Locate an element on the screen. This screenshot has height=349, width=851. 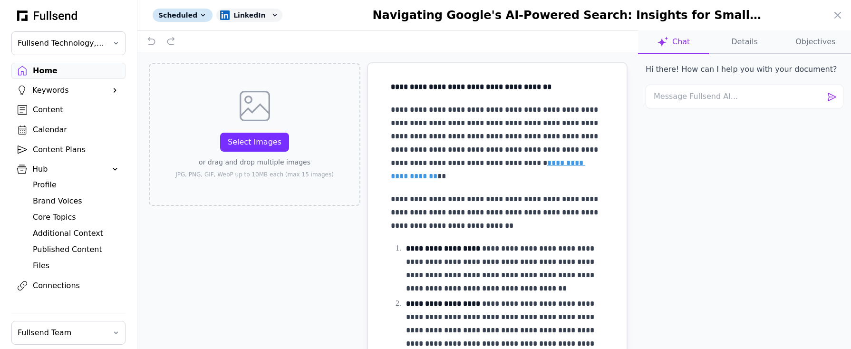
button: Chat is located at coordinates (673, 42).